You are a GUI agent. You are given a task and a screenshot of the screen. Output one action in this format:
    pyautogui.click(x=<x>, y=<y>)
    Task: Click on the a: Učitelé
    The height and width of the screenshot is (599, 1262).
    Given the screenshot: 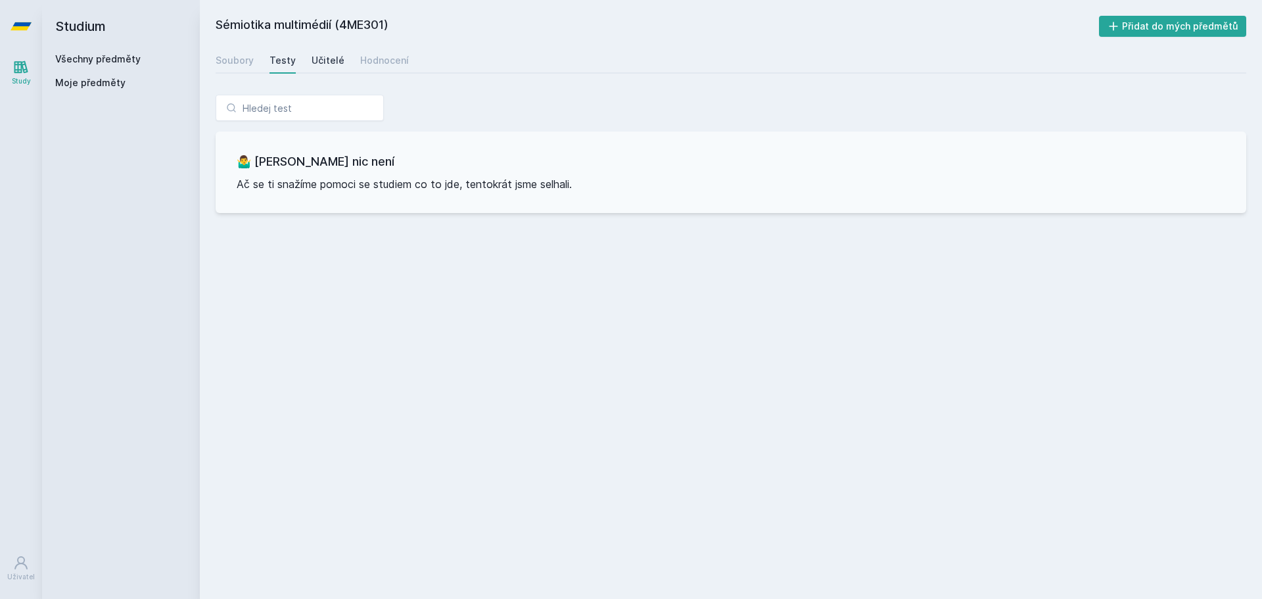 What is the action you would take?
    pyautogui.click(x=328, y=60)
    